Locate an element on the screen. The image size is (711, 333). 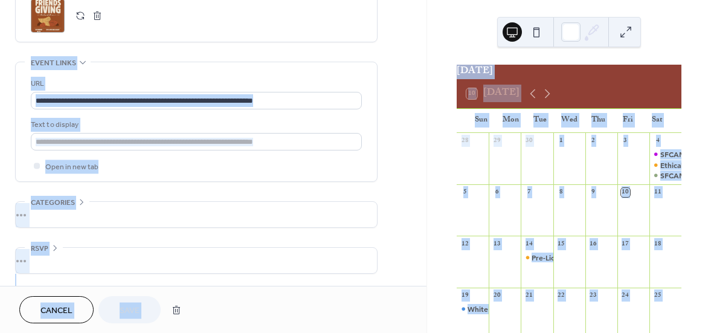
span: Open in new tab is located at coordinates (72, 167).